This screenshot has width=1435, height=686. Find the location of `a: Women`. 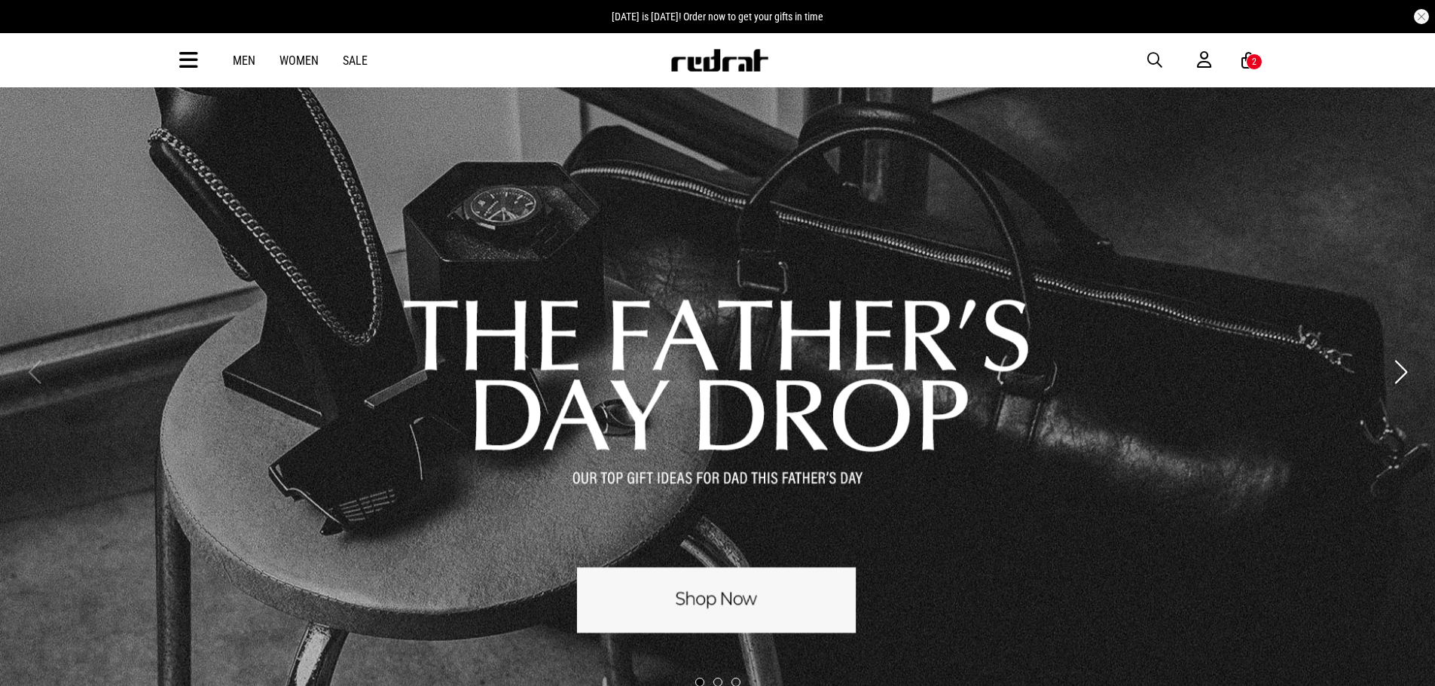

a: Women is located at coordinates (299, 60).